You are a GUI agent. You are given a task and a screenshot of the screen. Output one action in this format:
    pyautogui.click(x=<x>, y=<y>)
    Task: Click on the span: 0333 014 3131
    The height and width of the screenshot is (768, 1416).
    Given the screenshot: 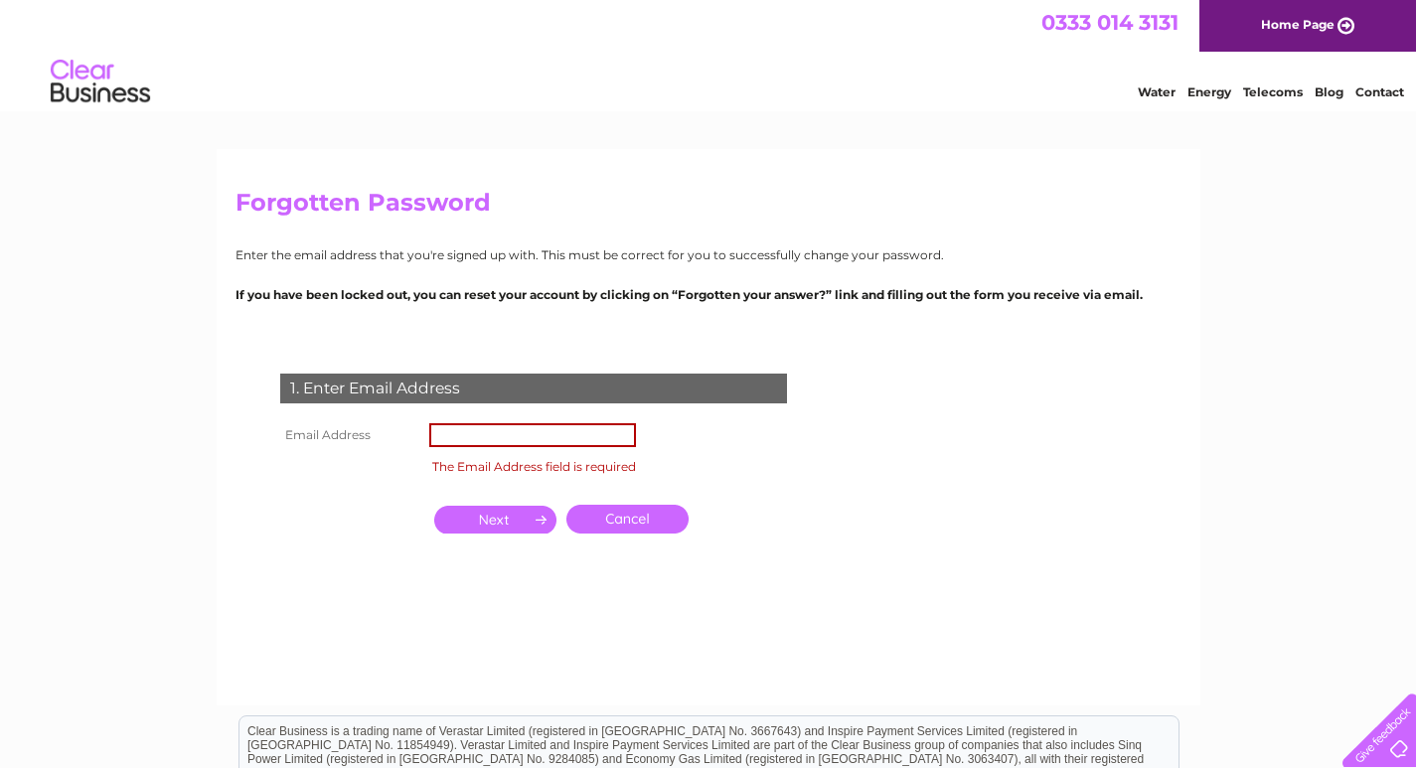 What is the action you would take?
    pyautogui.click(x=1110, y=22)
    